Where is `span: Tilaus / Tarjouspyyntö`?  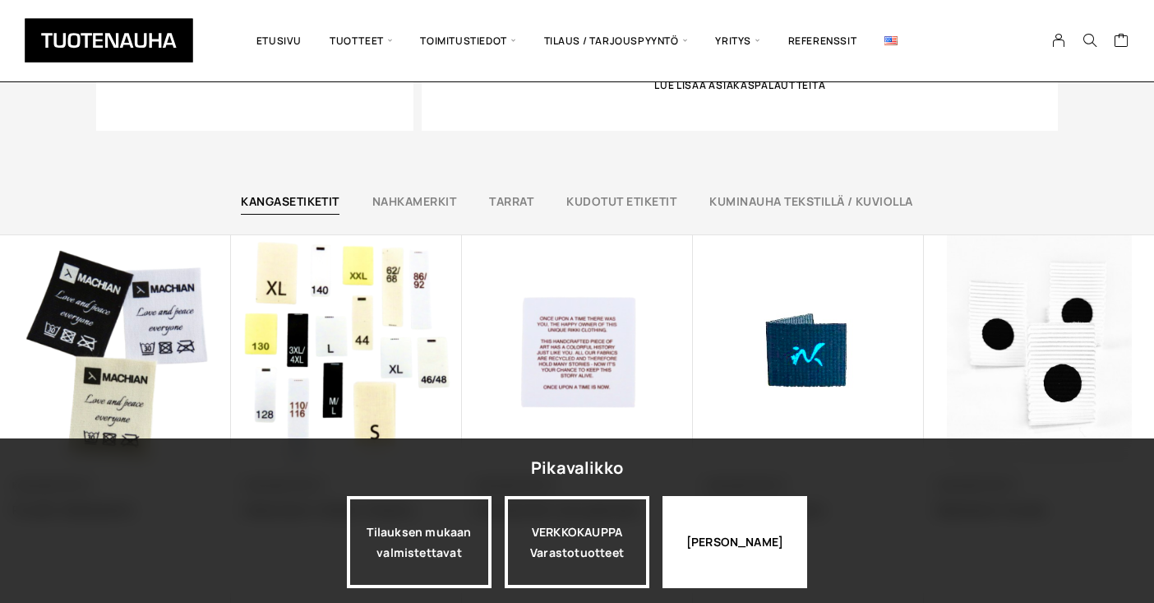
span: Tilaus / Tarjouspyyntö is located at coordinates (616, 40).